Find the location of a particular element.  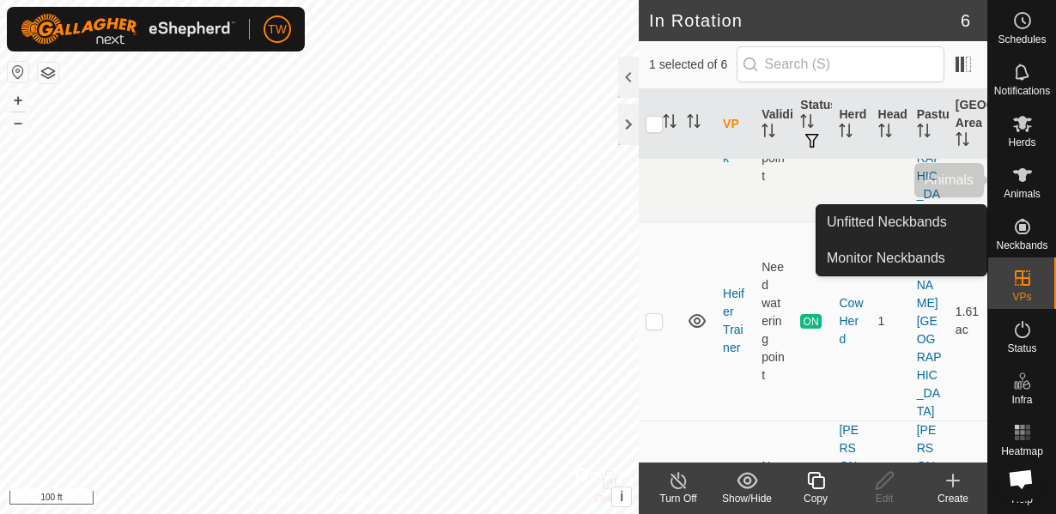

span: Monitor Neckbands is located at coordinates (886, 258).